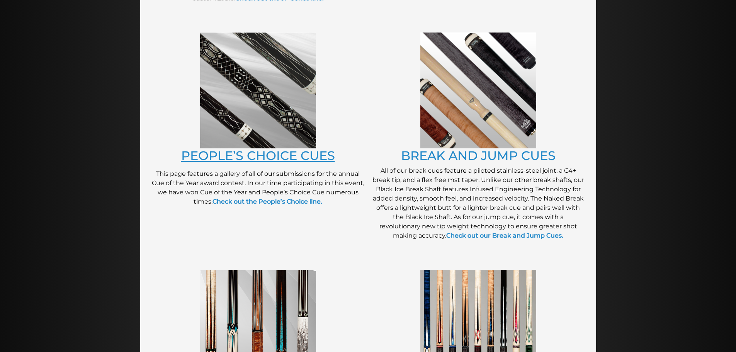  Describe the element at coordinates (478, 155) in the screenshot. I see `a: BREAK AND JUMP CUES` at that location.